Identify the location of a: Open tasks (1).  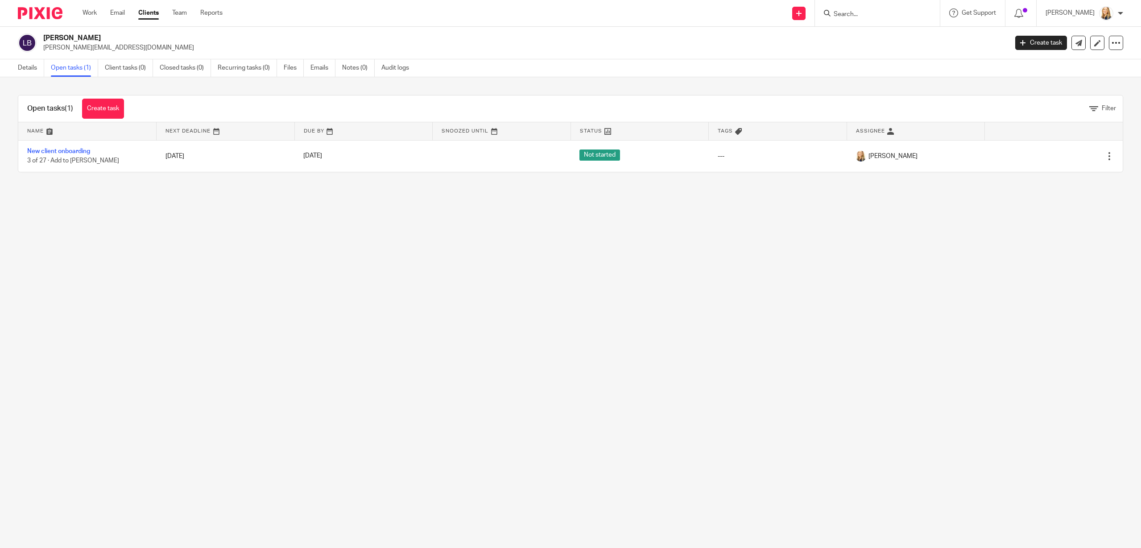
(75, 68).